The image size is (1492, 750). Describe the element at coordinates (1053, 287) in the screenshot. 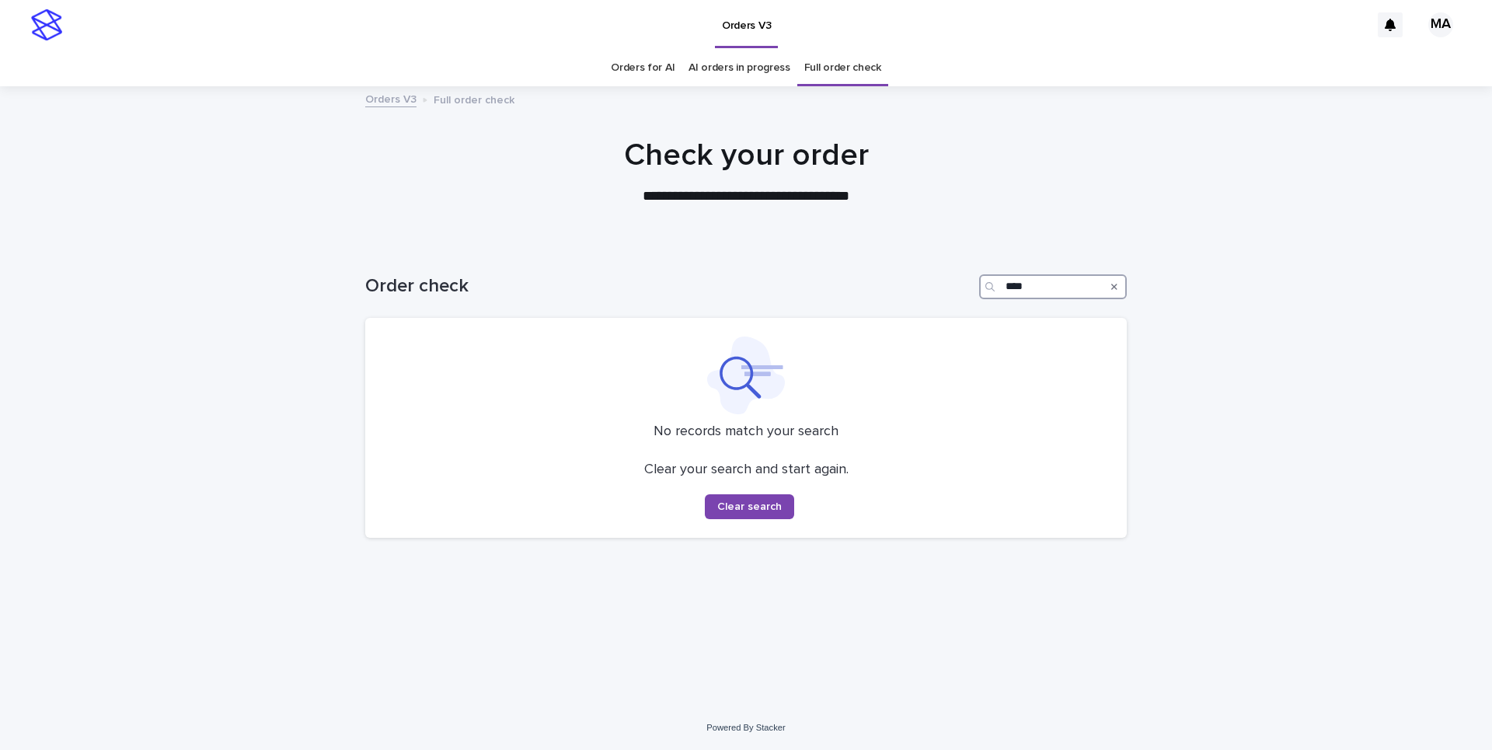

I see `div: Search` at that location.